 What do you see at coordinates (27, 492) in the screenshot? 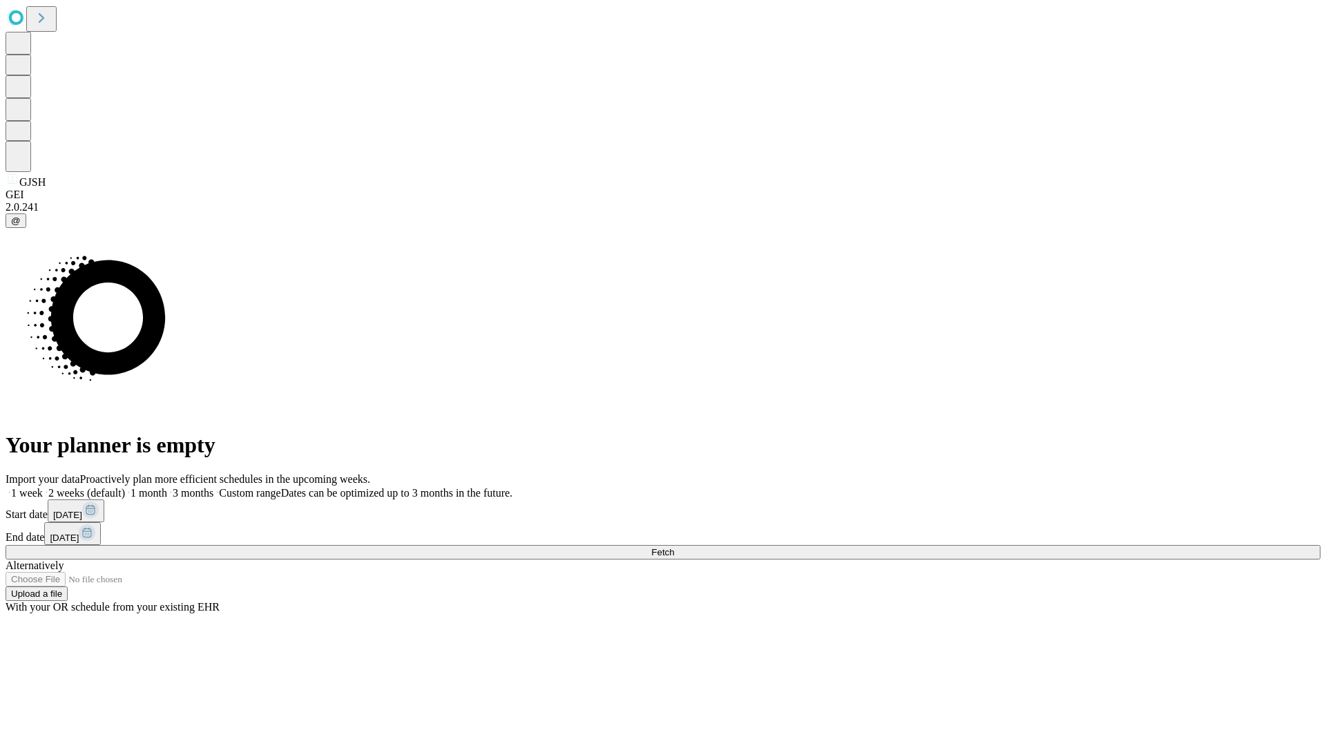
I see `span: 1 week` at bounding box center [27, 492].